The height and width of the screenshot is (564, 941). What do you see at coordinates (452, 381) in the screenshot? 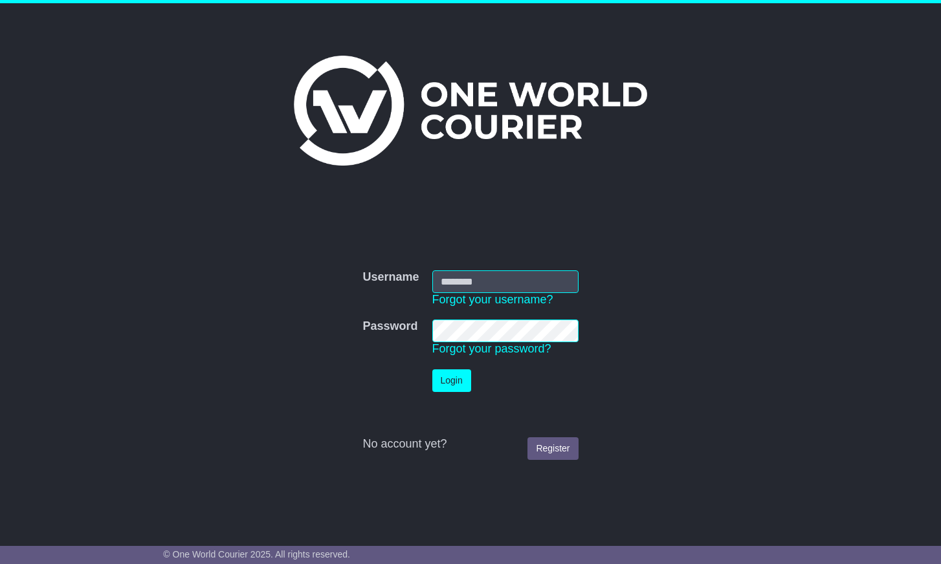
I see `button: Login` at bounding box center [452, 381].